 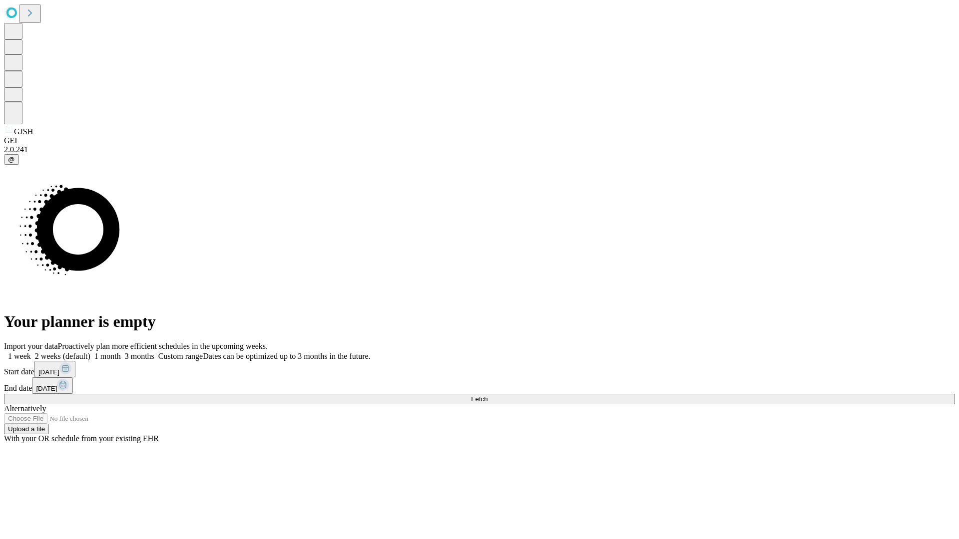 I want to click on span: Import your data, so click(x=31, y=346).